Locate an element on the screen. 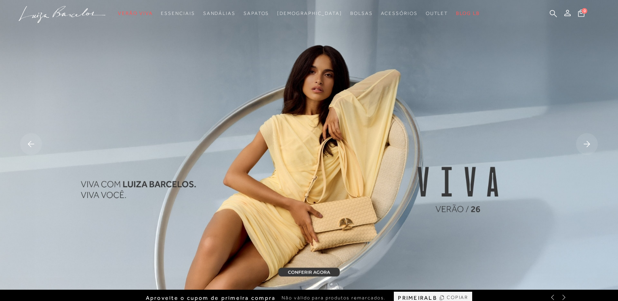 Image resolution: width=618 pixels, height=301 pixels. a: BLOG LB is located at coordinates (468, 13).